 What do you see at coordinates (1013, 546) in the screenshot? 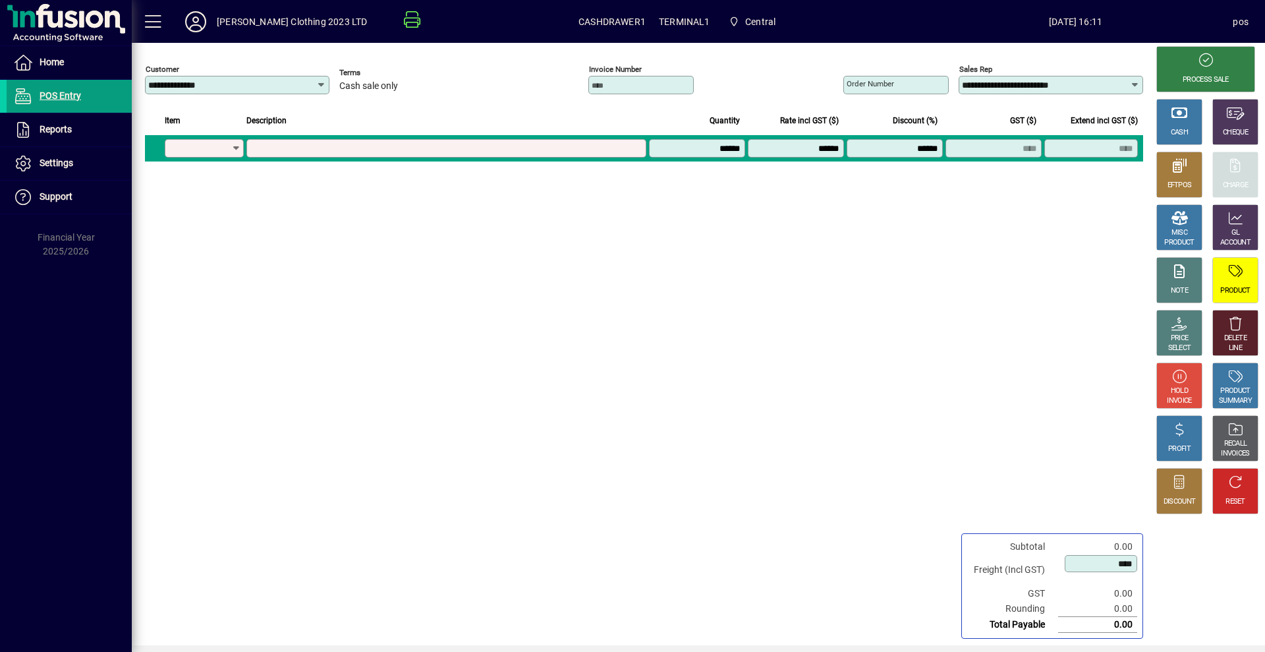
I see `td: Subtotal` at bounding box center [1013, 546].